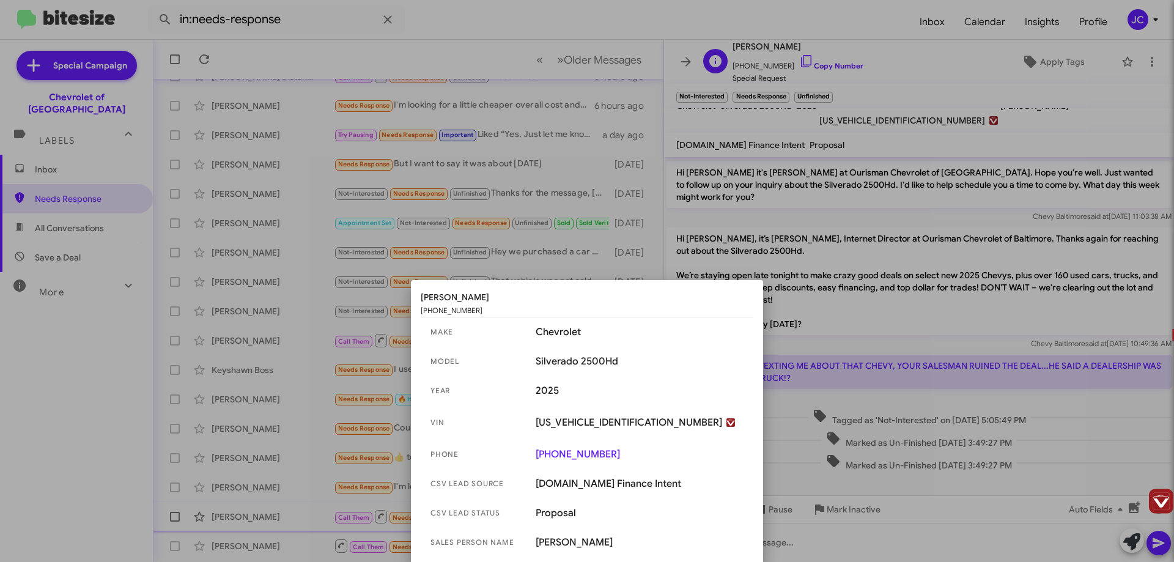  What do you see at coordinates (640, 361) in the screenshot?
I see `span: Silverado 2500Hd` at bounding box center [640, 361].